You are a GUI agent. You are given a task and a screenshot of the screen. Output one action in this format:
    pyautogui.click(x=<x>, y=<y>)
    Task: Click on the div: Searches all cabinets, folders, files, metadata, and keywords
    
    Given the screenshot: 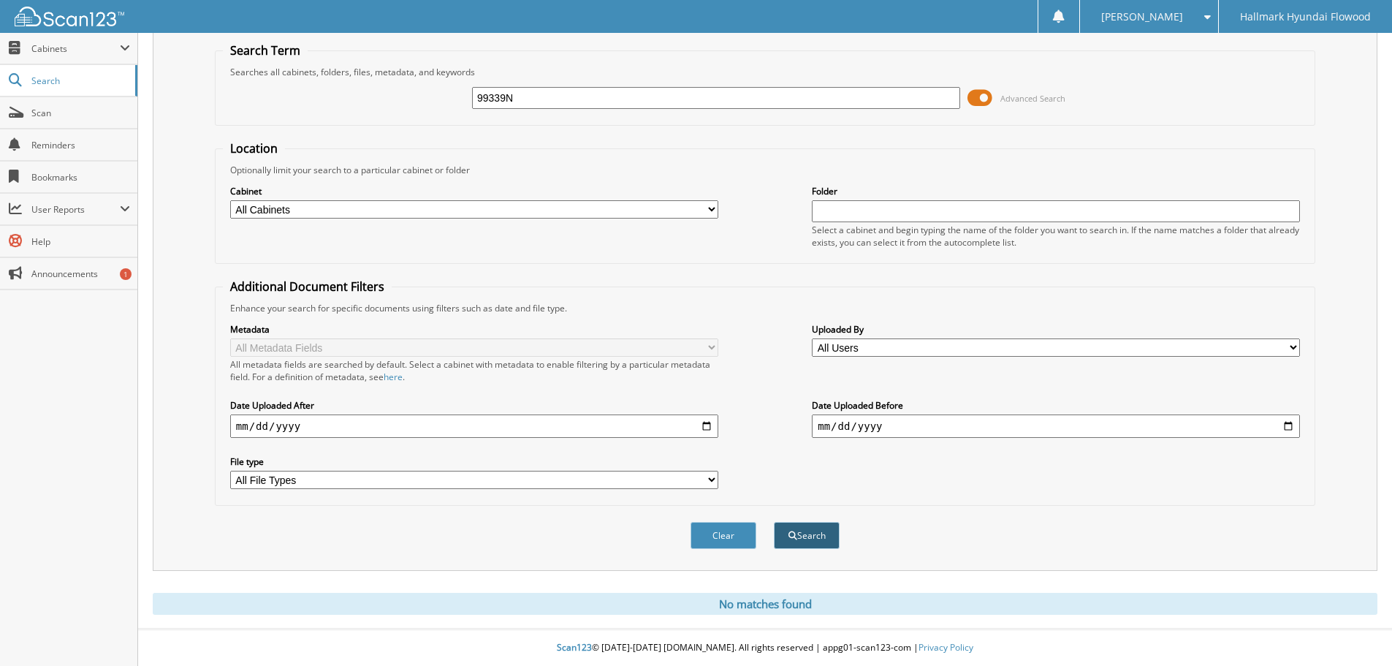 What is the action you would take?
    pyautogui.click(x=765, y=72)
    